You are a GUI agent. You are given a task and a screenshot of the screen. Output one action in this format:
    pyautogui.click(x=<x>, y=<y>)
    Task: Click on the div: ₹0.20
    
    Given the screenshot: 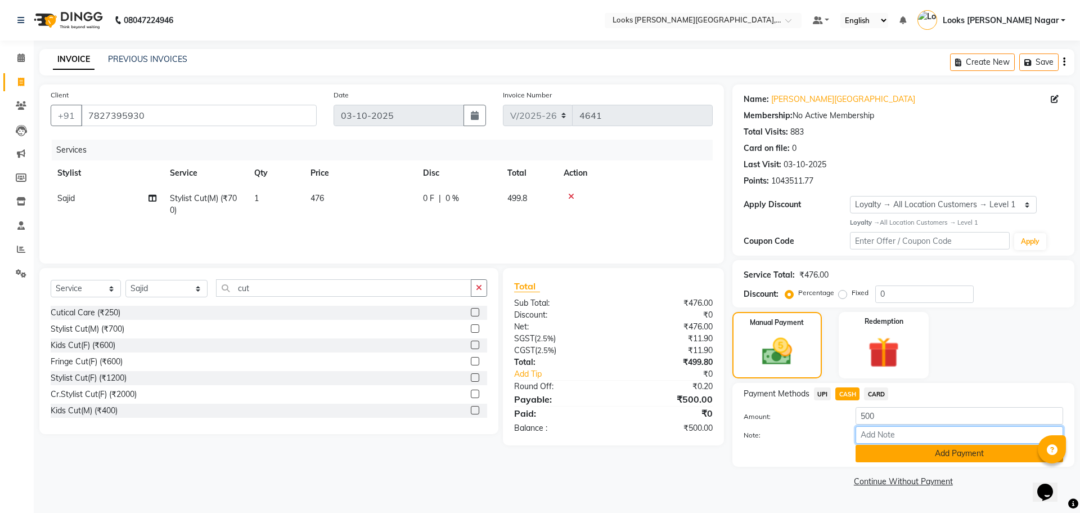 What is the action you would take?
    pyautogui.click(x=667, y=386)
    